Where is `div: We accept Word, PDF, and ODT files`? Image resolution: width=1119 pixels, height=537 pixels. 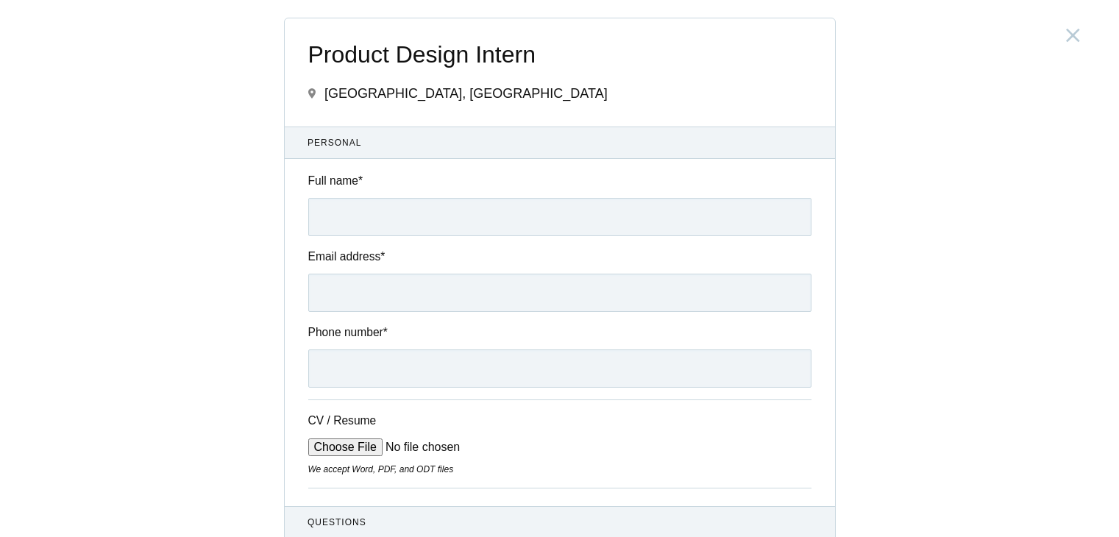
div: We accept Word, PDF, and ODT files is located at coordinates (560, 469).